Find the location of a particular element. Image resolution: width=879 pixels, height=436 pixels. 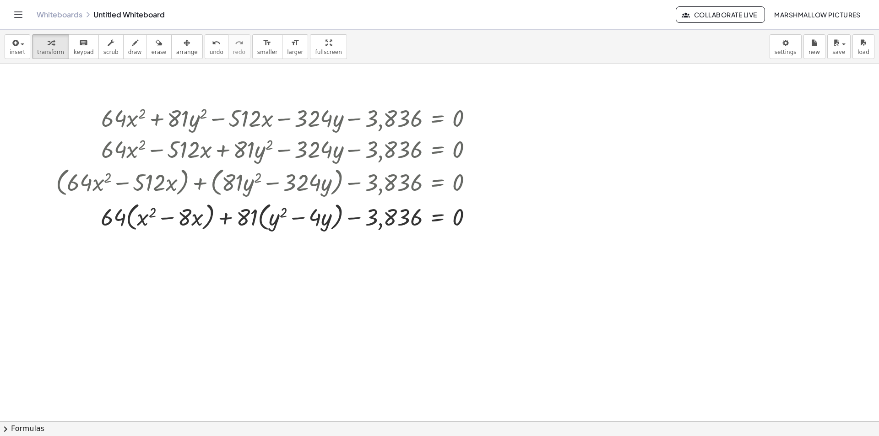

button: Toggle navigation is located at coordinates (18, 15).